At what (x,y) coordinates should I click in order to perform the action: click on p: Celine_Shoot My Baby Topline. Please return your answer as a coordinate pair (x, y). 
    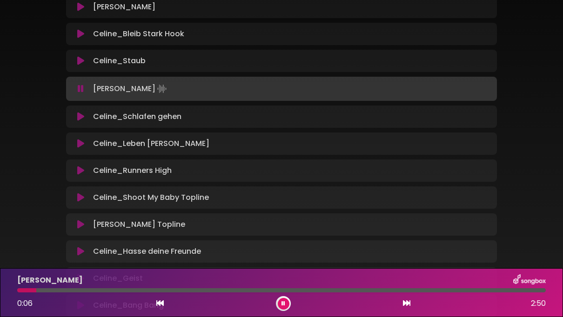
    Looking at the image, I should click on (151, 198).